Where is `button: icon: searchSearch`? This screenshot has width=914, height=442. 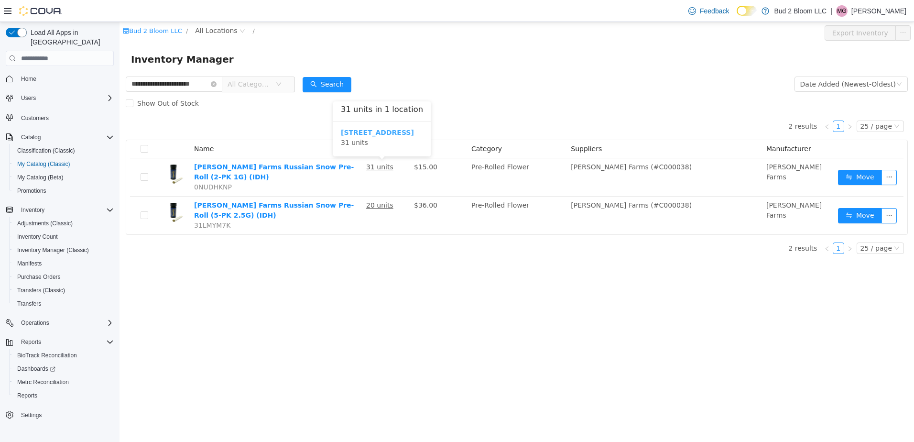 button: icon: searchSearch is located at coordinates (208, 63).